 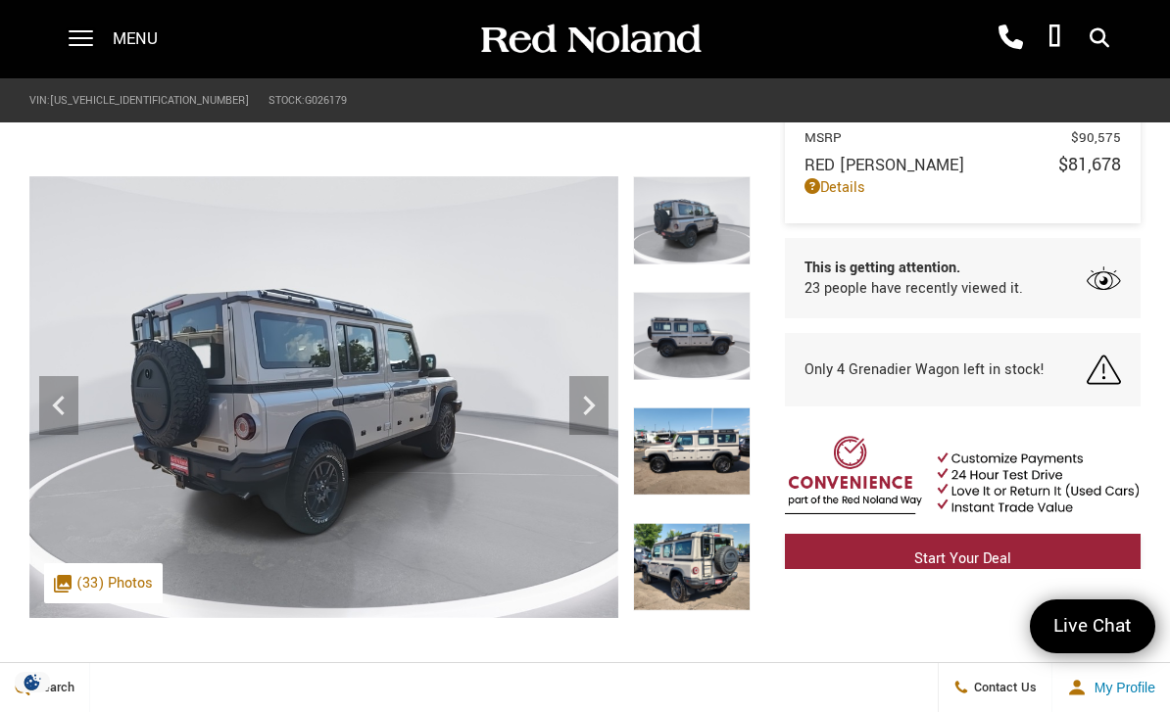 What do you see at coordinates (1111, 688) in the screenshot?
I see `button: Open user profile menu` at bounding box center [1111, 688].